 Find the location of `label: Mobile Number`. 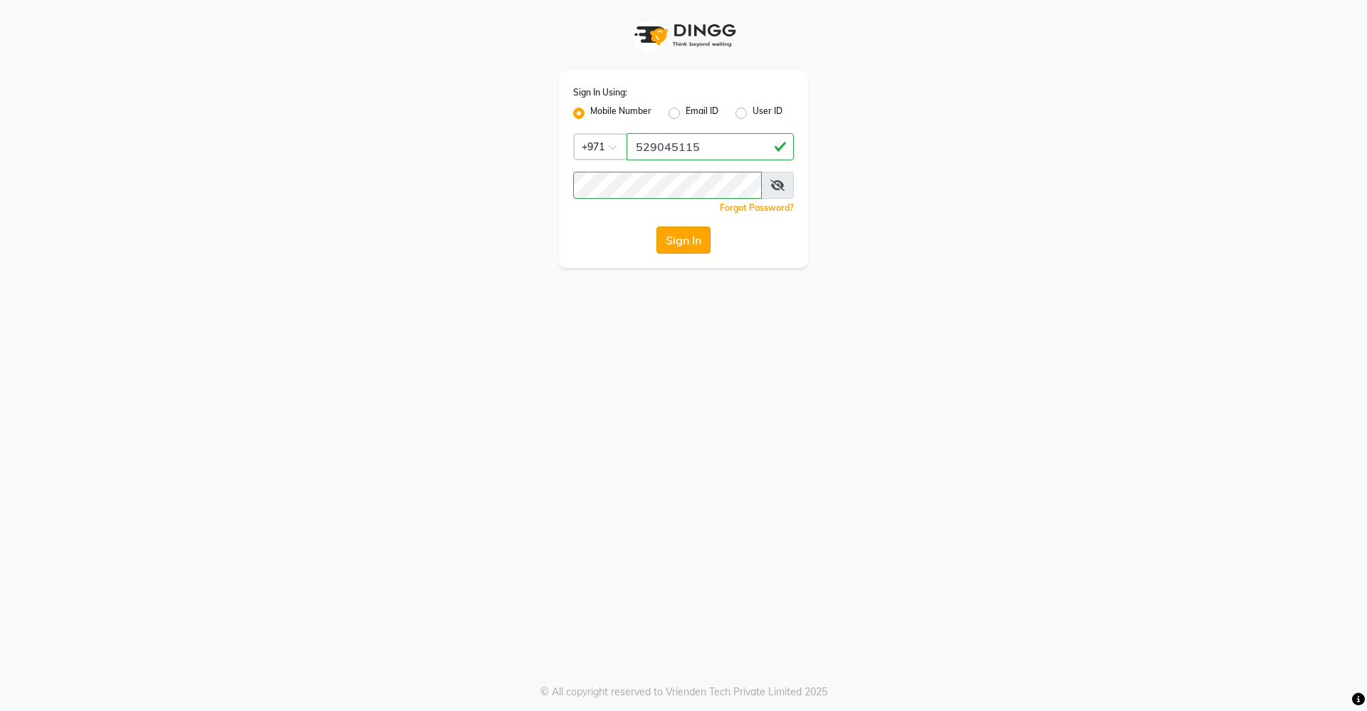

label: Mobile Number is located at coordinates (621, 113).